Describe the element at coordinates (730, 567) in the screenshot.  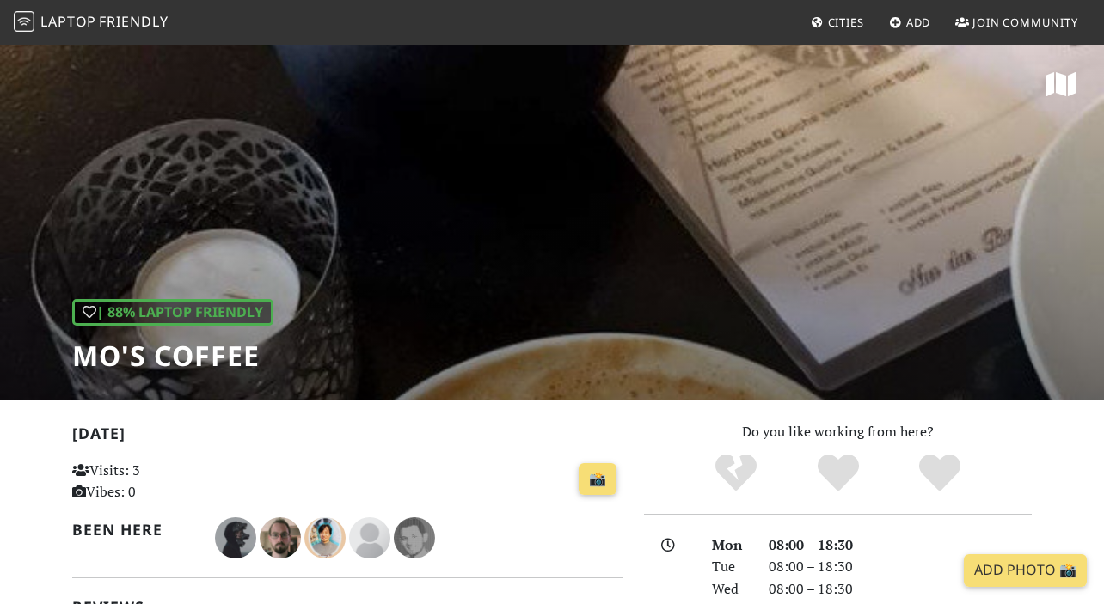
I see `div: Tue` at that location.